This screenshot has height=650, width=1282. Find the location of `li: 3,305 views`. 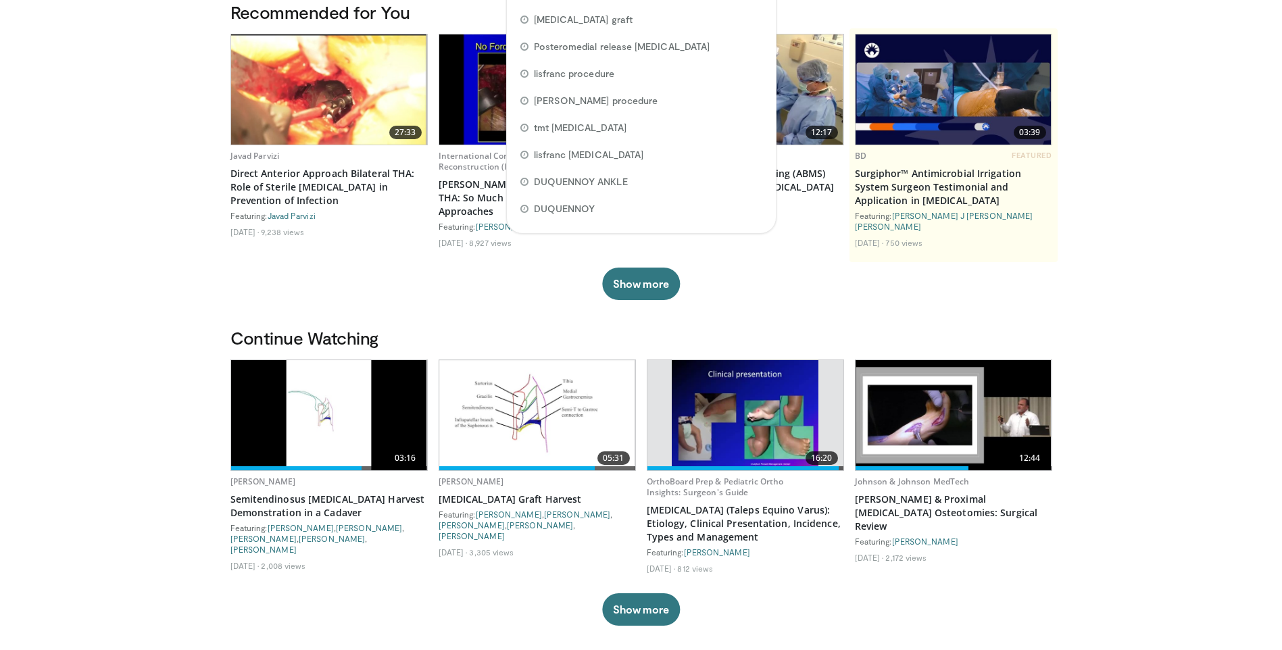

li: 3,305 views is located at coordinates (491, 552).